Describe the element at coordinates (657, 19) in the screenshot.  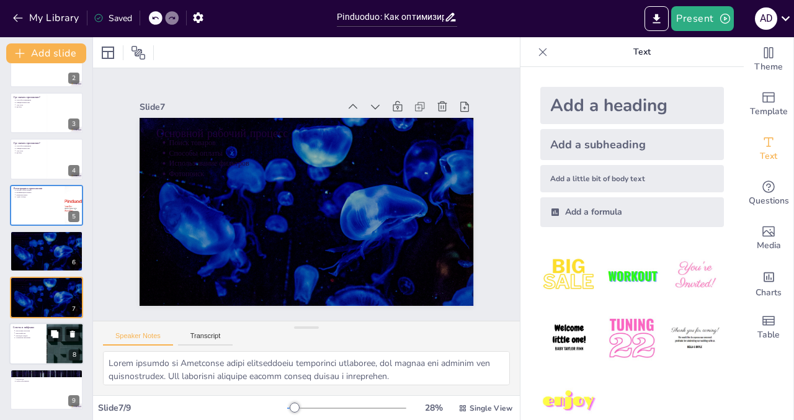
I see `button: Export to PowerPoint` at that location.